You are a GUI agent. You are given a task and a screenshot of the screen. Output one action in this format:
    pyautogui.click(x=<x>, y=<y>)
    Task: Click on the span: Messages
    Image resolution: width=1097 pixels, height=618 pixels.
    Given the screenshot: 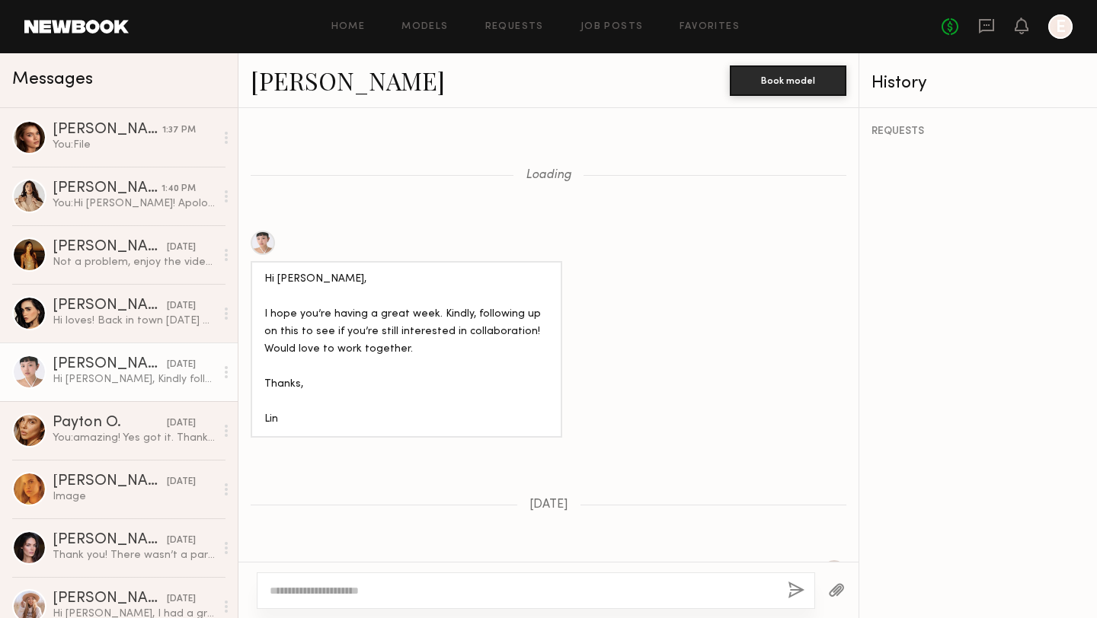 What is the action you would take?
    pyautogui.click(x=53, y=79)
    